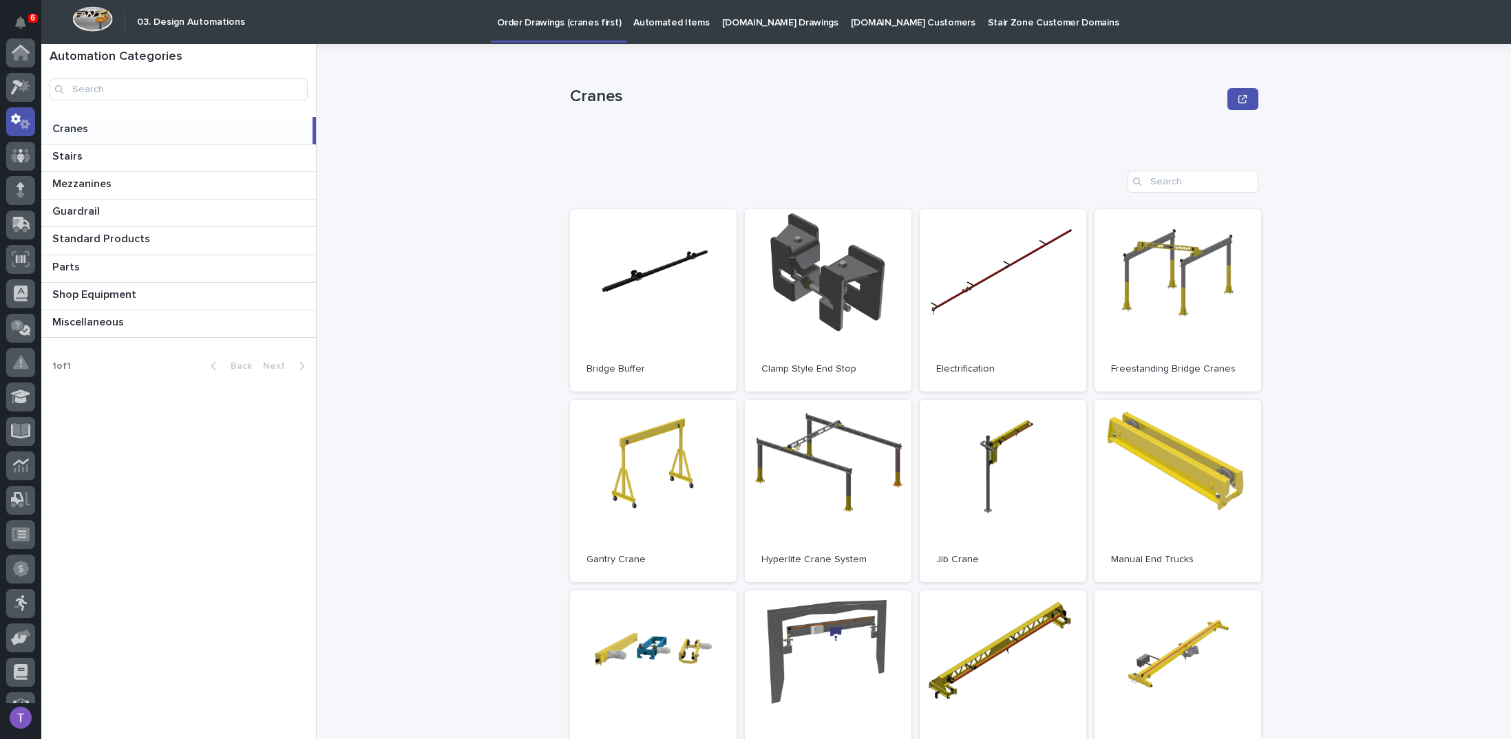 Image resolution: width=1511 pixels, height=739 pixels. I want to click on a: CranesCranes, so click(178, 131).